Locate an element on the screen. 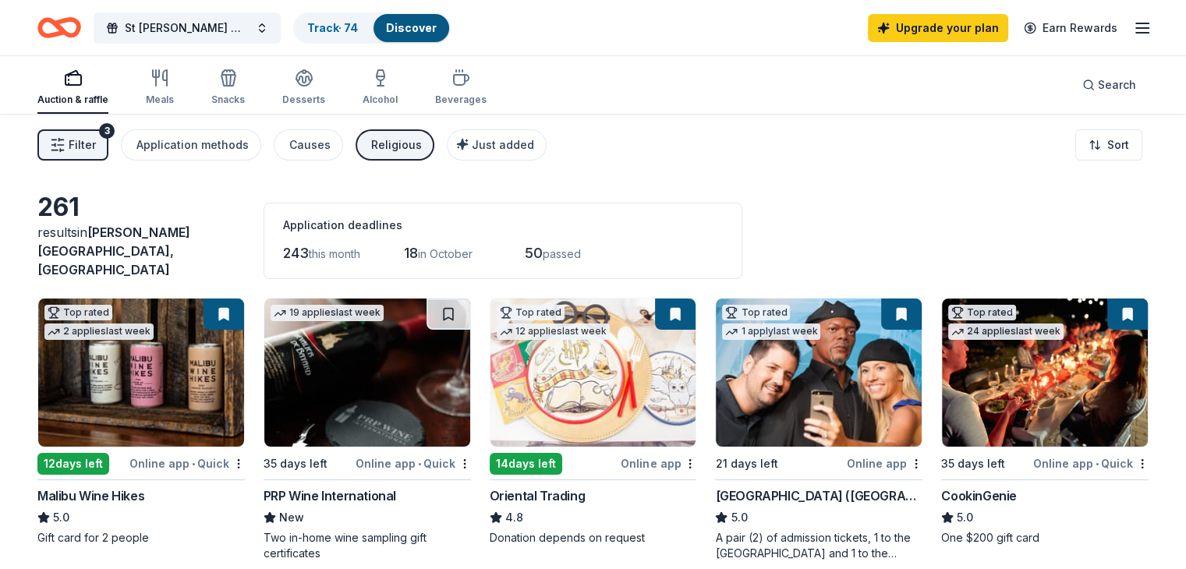 The height and width of the screenshot is (569, 1186). span: in is located at coordinates (114, 251).